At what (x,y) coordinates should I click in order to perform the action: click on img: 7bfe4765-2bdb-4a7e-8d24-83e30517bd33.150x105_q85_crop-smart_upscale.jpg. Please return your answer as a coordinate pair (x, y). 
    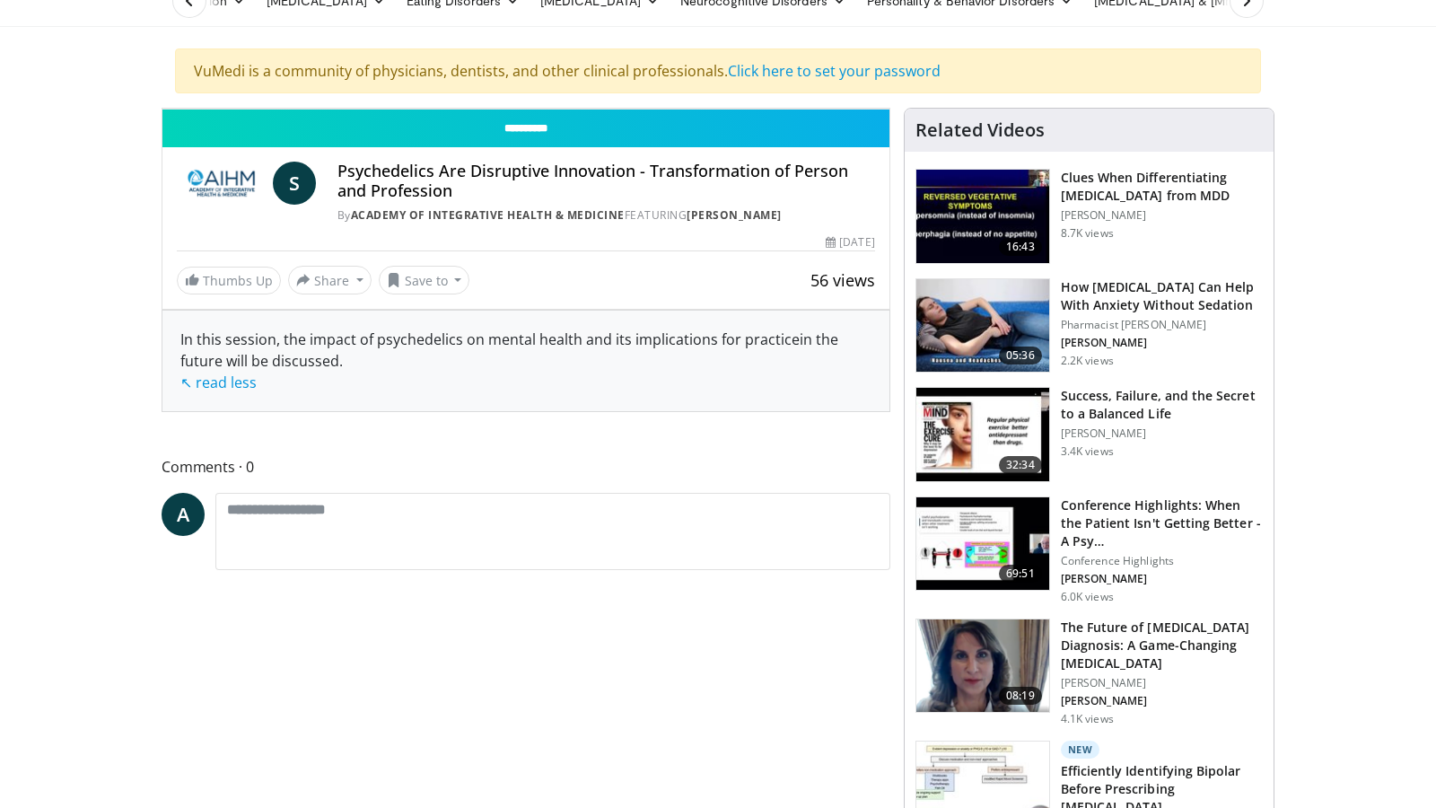
    Looking at the image, I should click on (983, 326).